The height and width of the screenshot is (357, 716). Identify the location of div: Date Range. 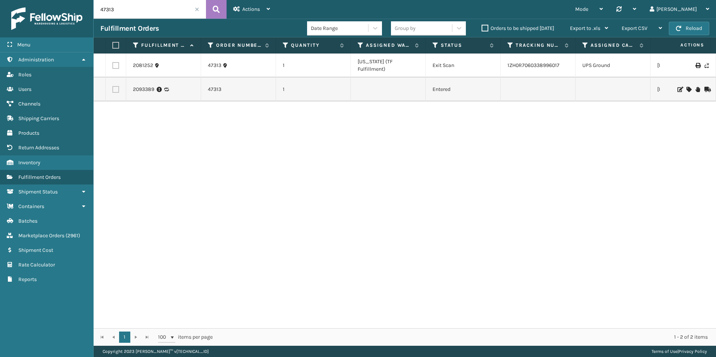
(340, 28).